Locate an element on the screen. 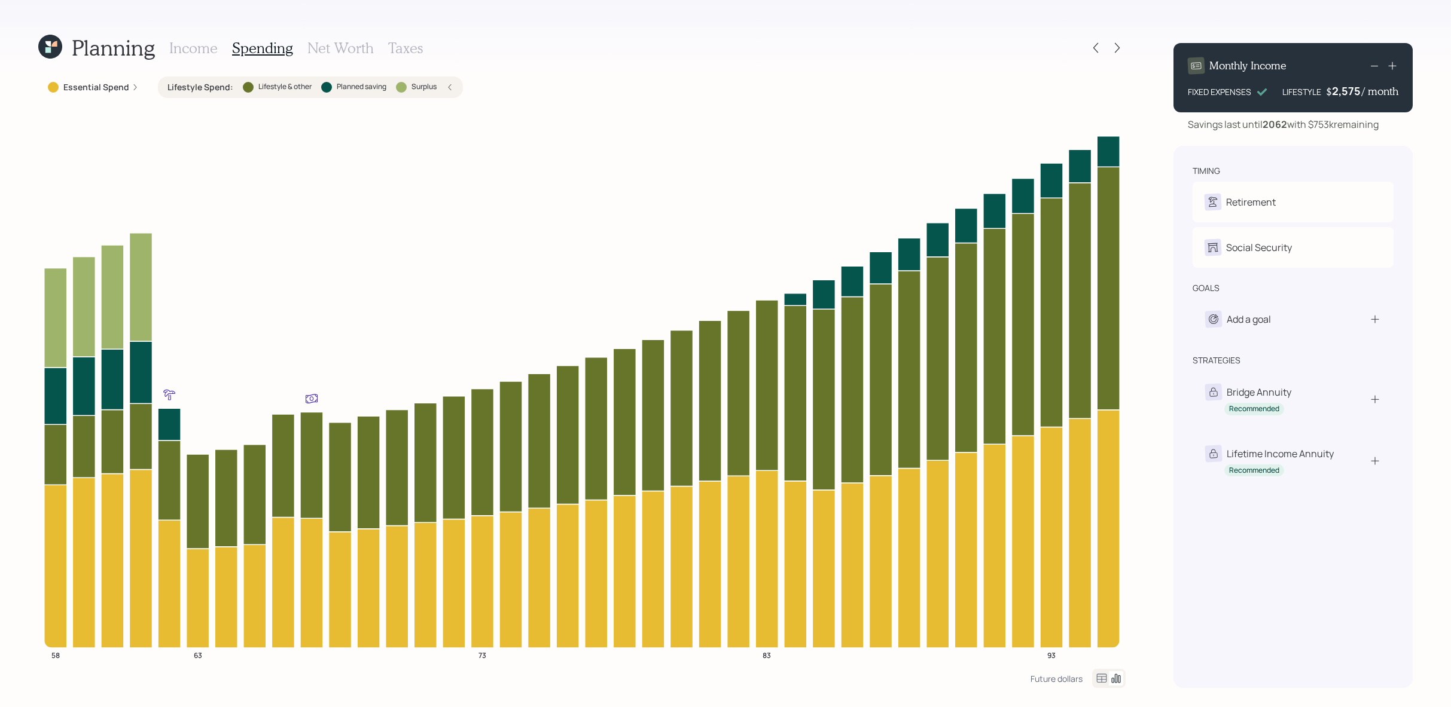 Image resolution: width=1451 pixels, height=707 pixels. h3: Spending is located at coordinates (263, 48).